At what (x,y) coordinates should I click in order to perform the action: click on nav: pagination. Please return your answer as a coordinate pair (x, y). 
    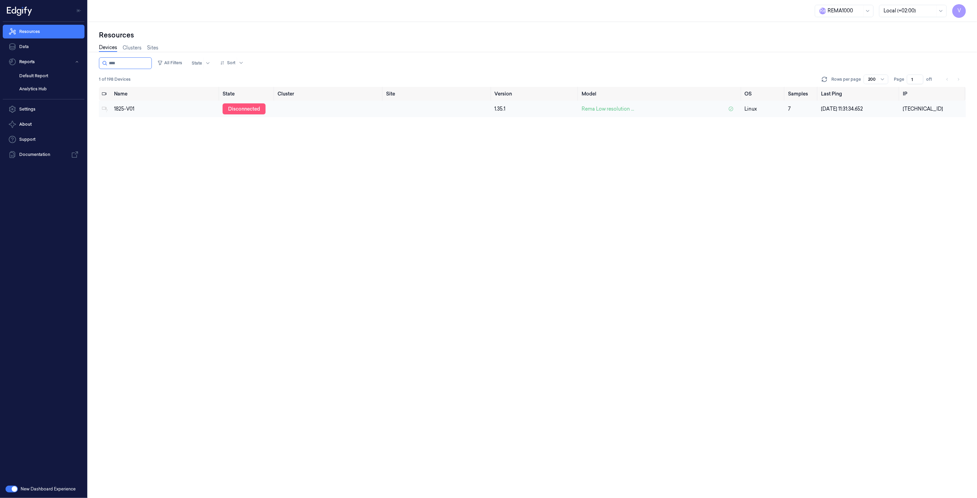
    Looking at the image, I should click on (953, 79).